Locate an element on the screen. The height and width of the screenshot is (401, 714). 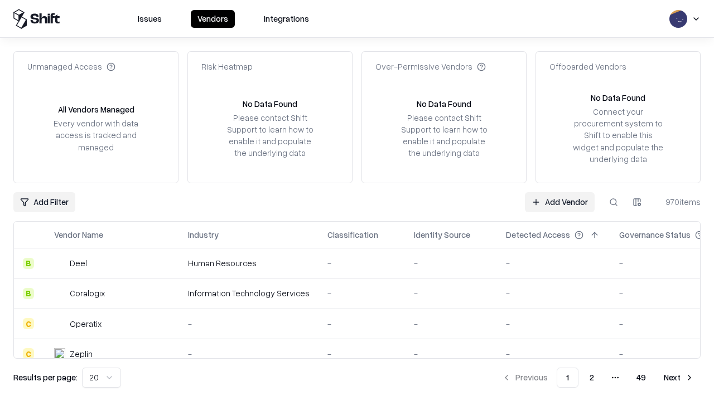
div: Risk Heatmap is located at coordinates (227, 66).